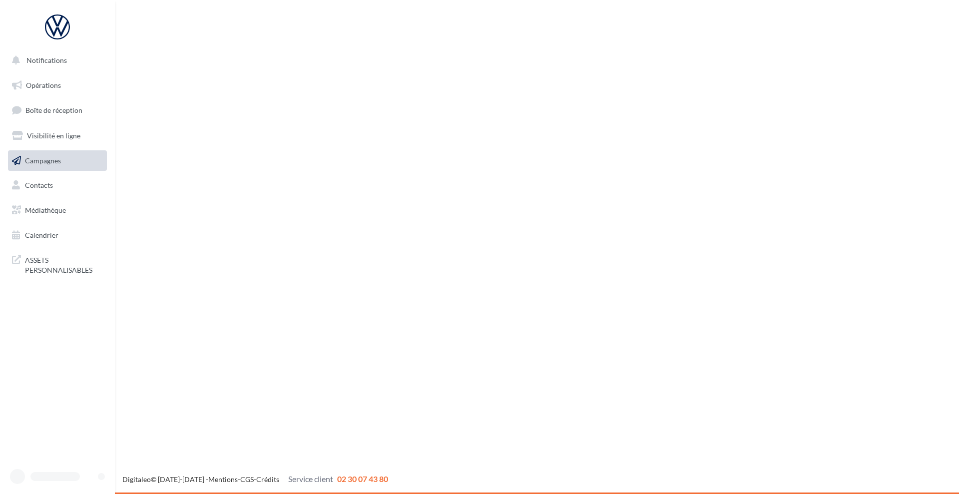  What do you see at coordinates (53, 135) in the screenshot?
I see `span: Visibilité en ligne` at bounding box center [53, 135].